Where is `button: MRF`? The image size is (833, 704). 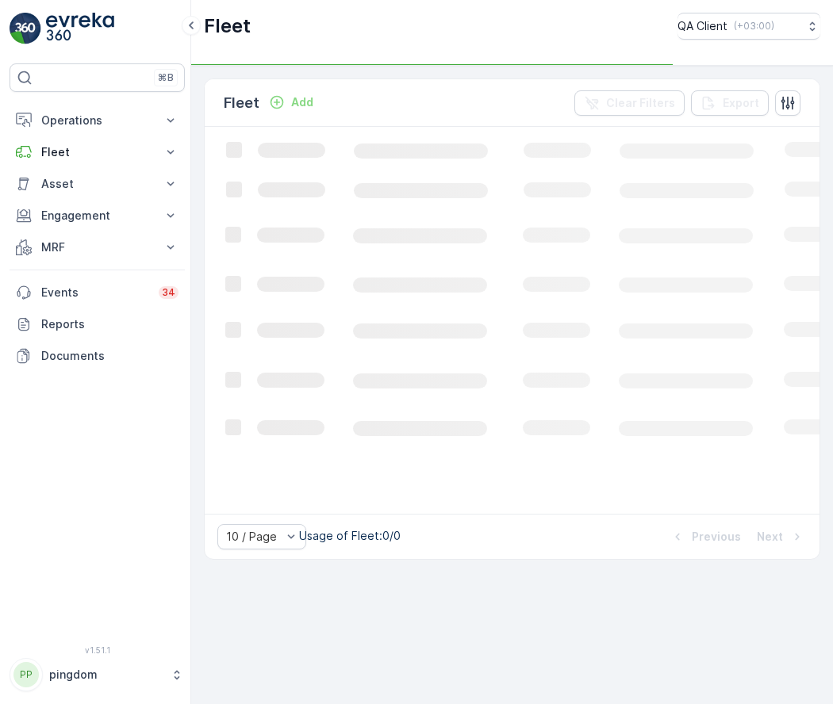
button: MRF is located at coordinates (97, 247).